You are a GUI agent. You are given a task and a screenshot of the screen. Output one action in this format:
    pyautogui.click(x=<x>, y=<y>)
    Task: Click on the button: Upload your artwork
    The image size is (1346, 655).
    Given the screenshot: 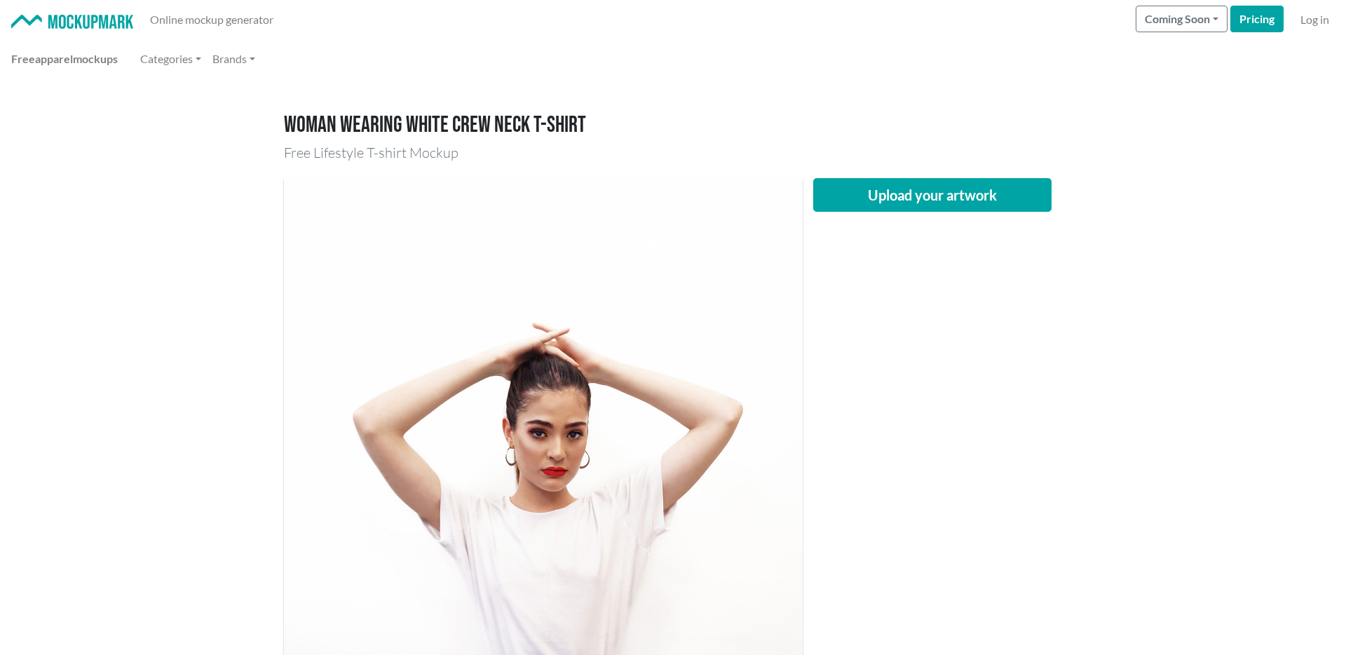 What is the action you would take?
    pyautogui.click(x=932, y=195)
    